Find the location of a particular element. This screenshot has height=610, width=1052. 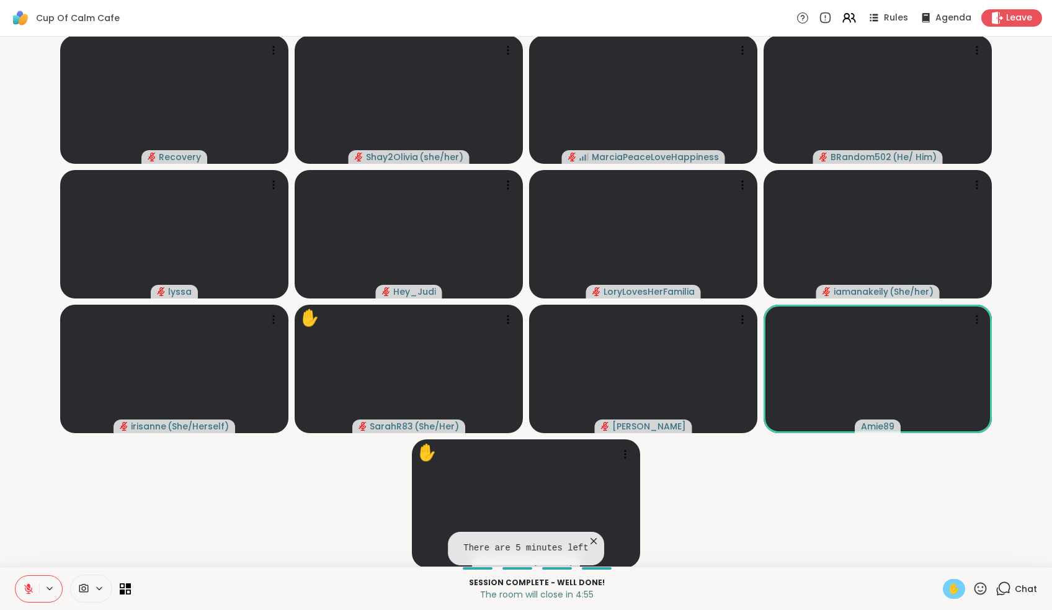

pre: There are 5 minutes left is located at coordinates (526, 548).